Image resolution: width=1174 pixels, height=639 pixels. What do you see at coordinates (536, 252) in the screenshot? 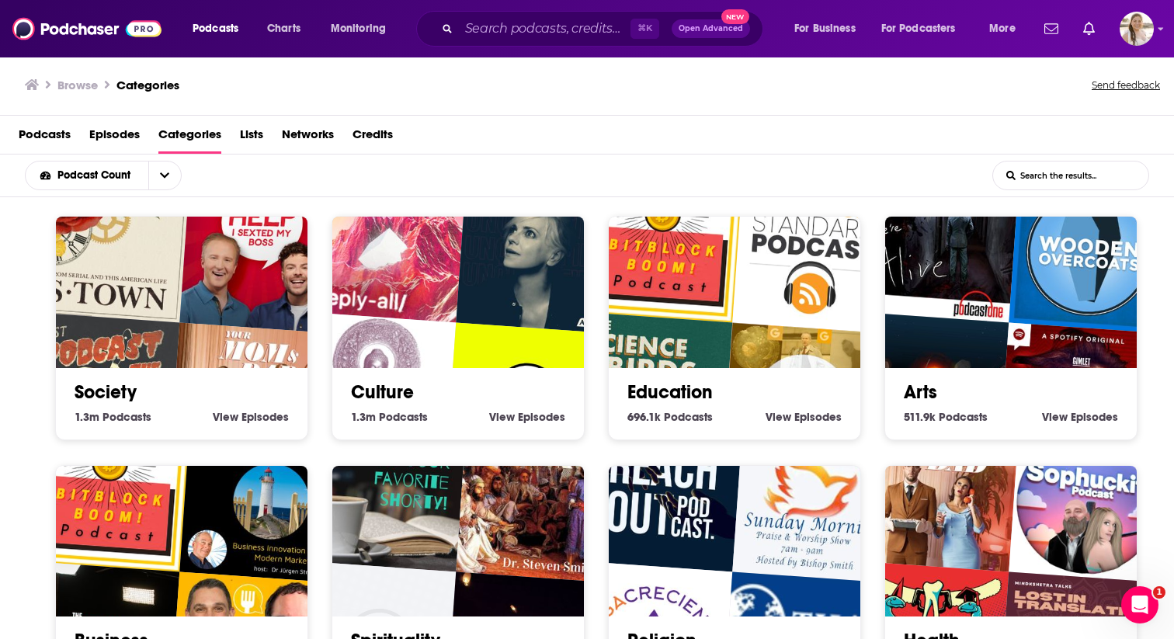
I see `div: Anna Faris Is Unqualified` at bounding box center [536, 252].